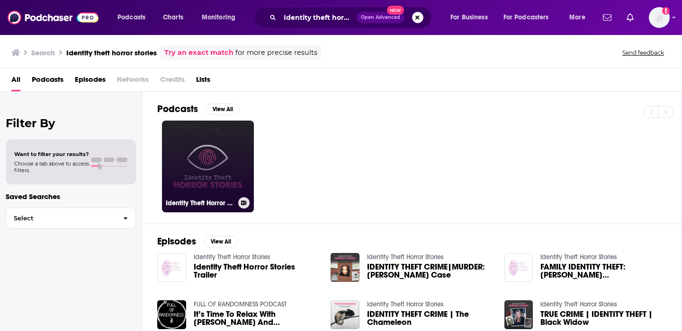  I want to click on img: It’s Time To Relax With Miranda And Jose With Funny Personal Stories! Horror And Hilarious￼ Stori..., so click(171, 315).